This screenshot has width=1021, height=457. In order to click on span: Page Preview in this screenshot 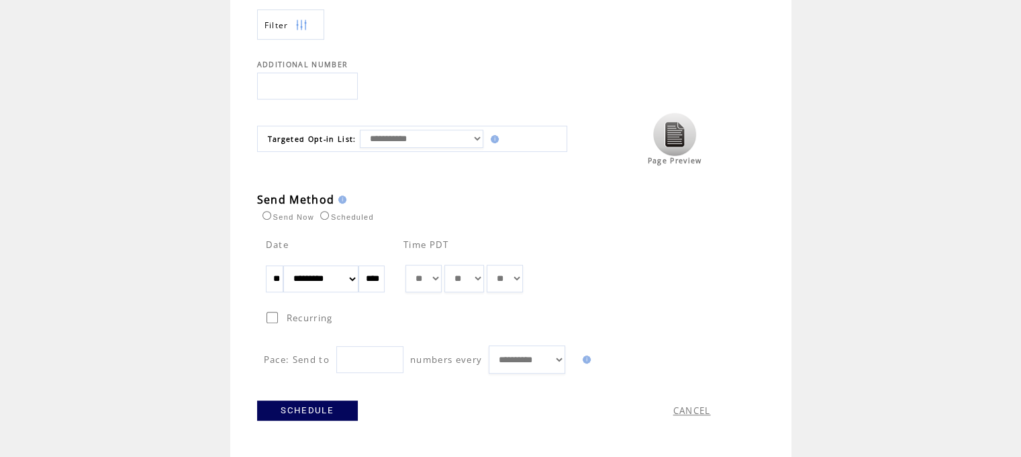, I will do `click(675, 160)`.